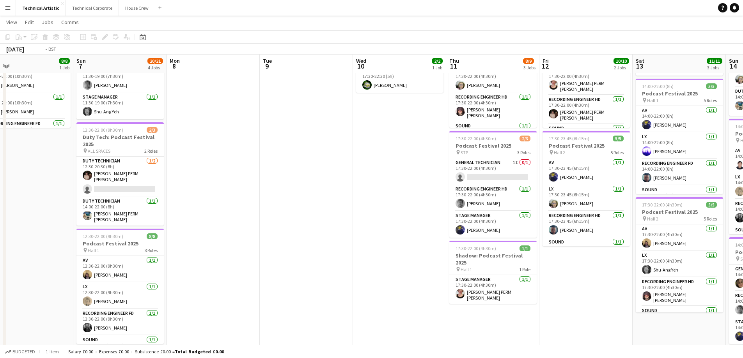  Describe the element at coordinates (20, 352) in the screenshot. I see `button: Budgeted` at that location.